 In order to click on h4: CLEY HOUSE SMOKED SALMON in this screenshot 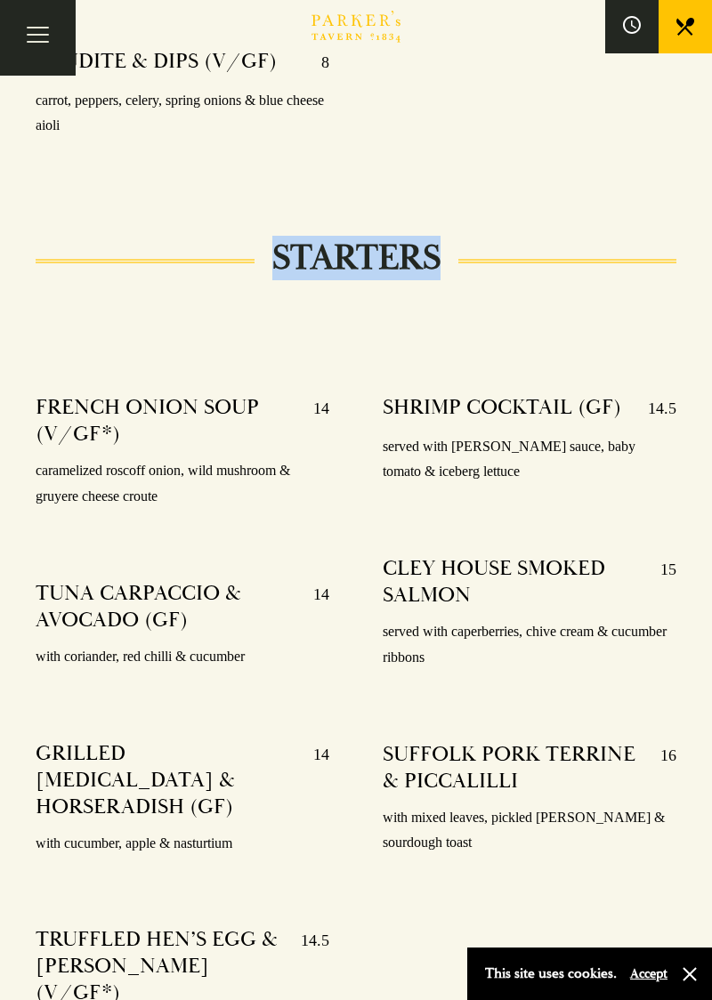, I will do `click(512, 582)`.